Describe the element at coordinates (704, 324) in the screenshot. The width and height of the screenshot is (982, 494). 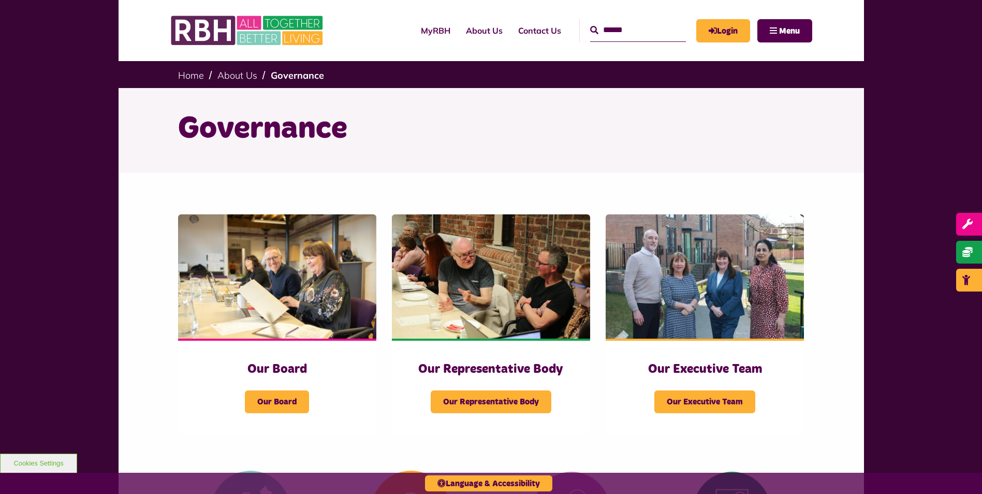
I see `a: Our Executive Team Our Executive Team` at that location.